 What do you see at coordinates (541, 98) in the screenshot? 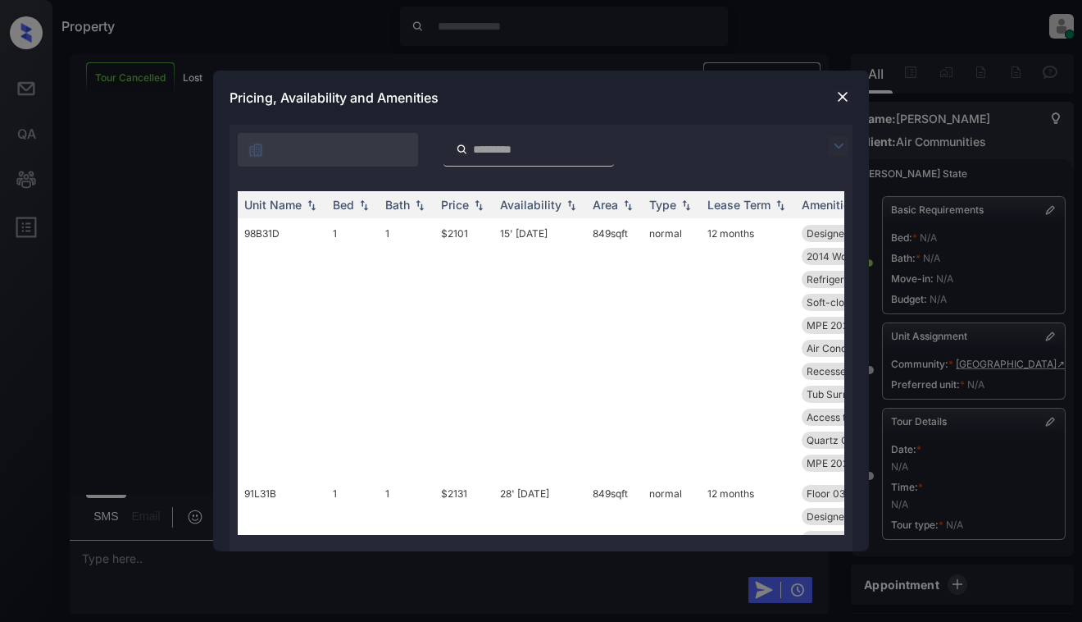
I see `div: Pricing, Availability and Amenities` at bounding box center [541, 98].